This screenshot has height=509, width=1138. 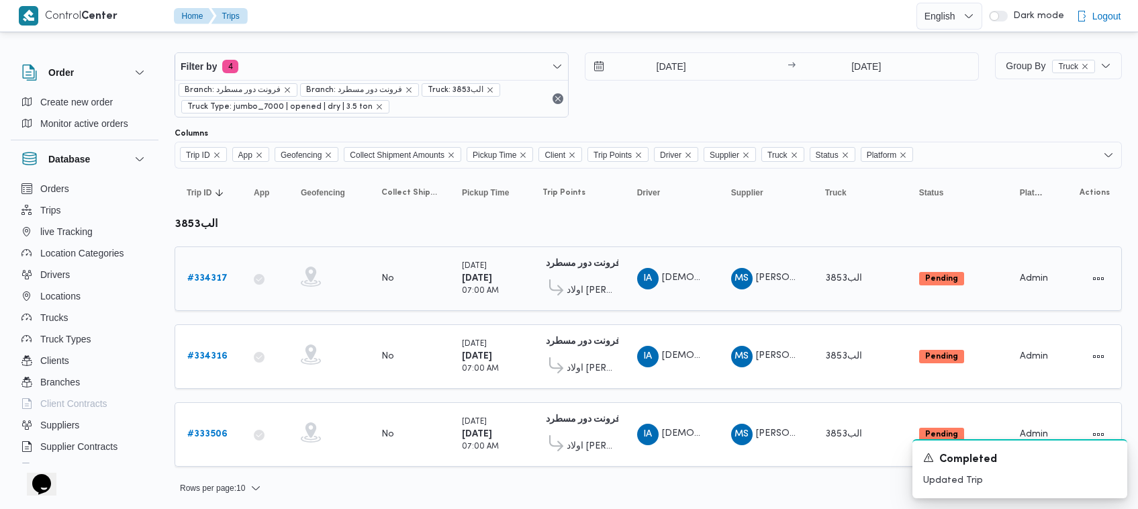 I want to click on button: Drivers, so click(x=85, y=274).